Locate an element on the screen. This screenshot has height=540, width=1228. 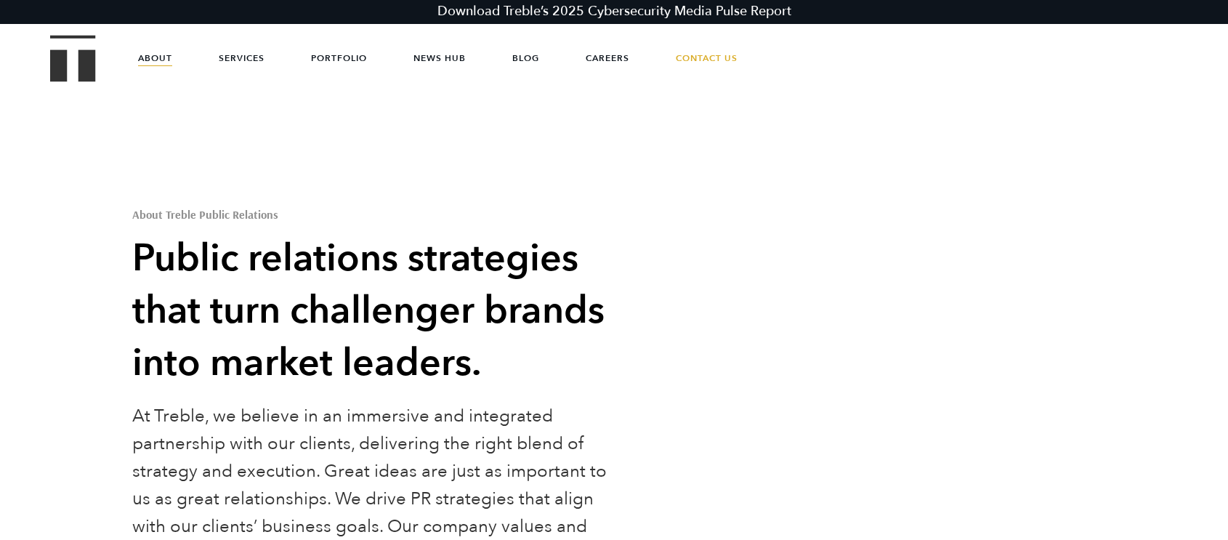
h1: About Treble Public Relations is located at coordinates (371, 214).